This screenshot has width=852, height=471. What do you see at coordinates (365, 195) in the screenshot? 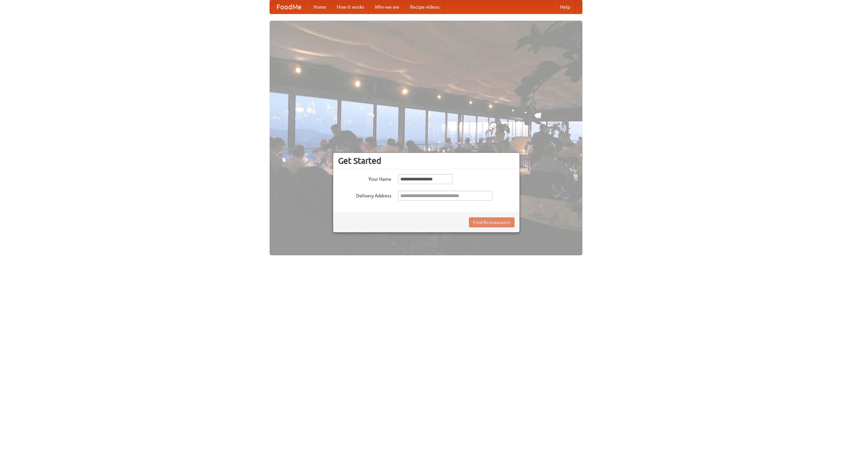
I see `label: Delivery Address` at bounding box center [365, 195].